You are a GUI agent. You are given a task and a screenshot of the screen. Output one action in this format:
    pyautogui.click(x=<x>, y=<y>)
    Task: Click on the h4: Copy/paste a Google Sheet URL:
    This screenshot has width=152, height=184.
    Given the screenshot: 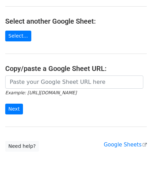 What is the action you would take?
    pyautogui.click(x=76, y=69)
    